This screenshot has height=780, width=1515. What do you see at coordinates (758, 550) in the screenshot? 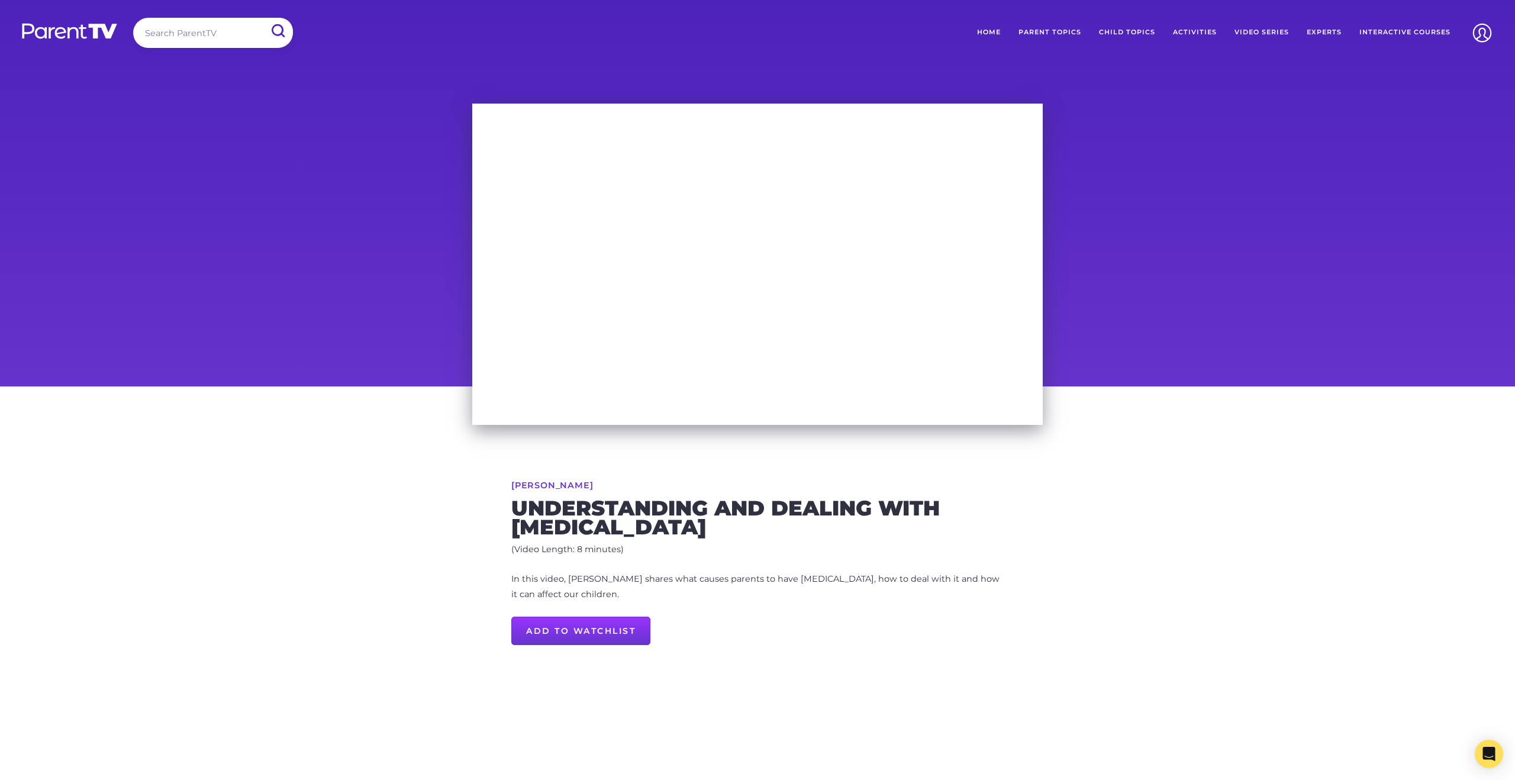
I see `p: (Video Length: 8 minutes)` at bounding box center [758, 550].